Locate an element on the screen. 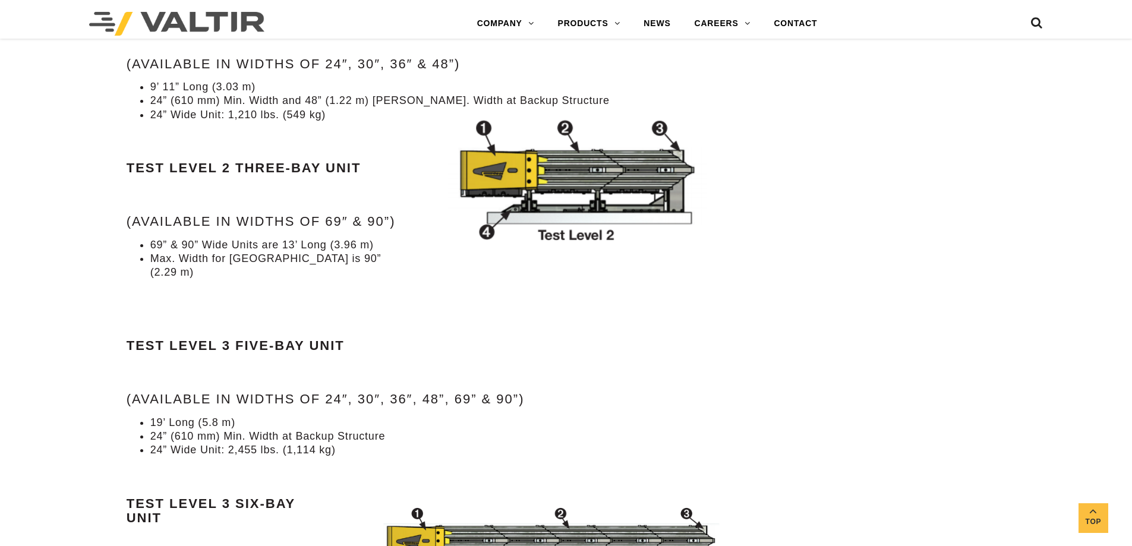  li: 24” (610 mm) Min. Width at Backup Structure is located at coordinates (436, 436).